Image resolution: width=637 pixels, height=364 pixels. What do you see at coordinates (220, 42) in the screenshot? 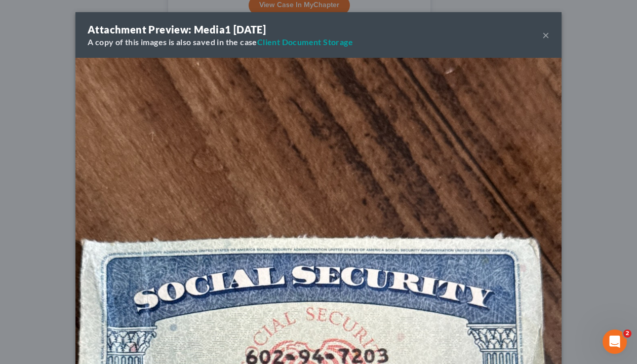
I see `div: A copy of this images is also saved in the case` at bounding box center [220, 42].